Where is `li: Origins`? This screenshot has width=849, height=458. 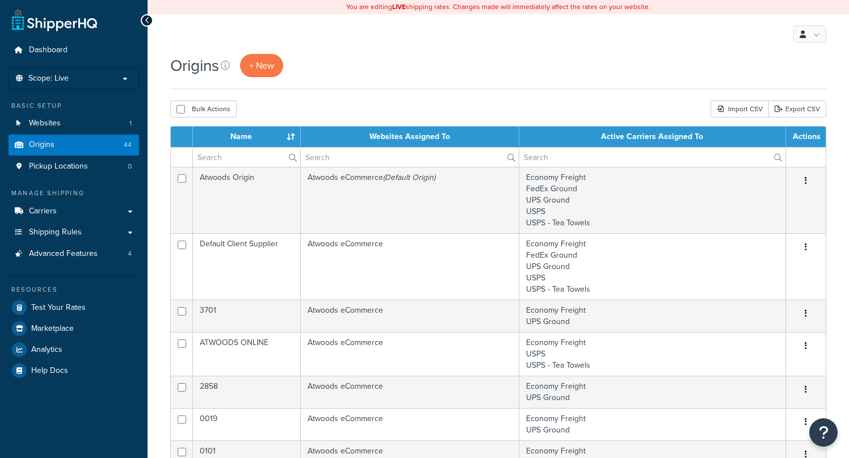
li: Origins is located at coordinates (74, 145).